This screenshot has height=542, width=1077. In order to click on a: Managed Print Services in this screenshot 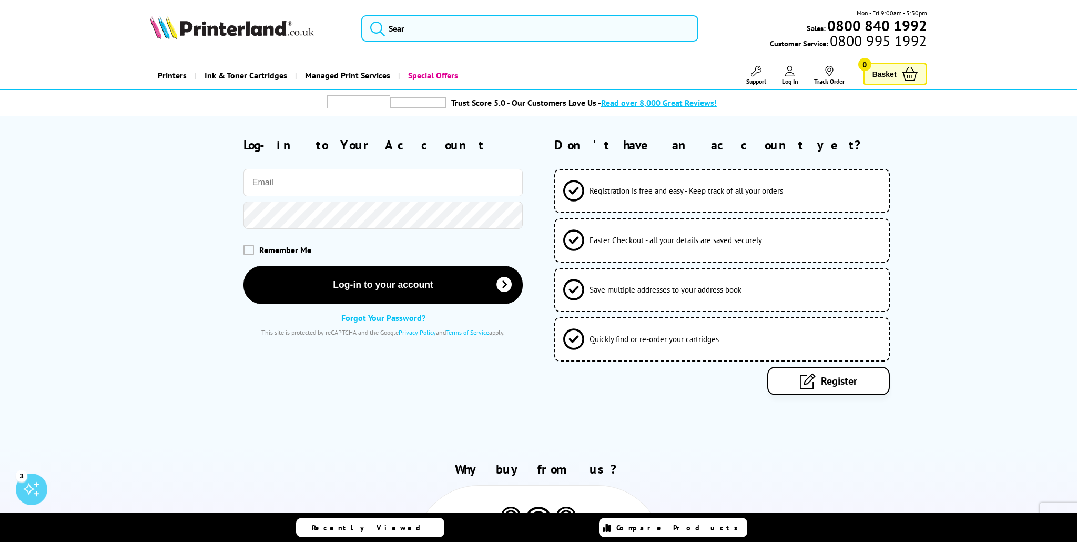, I will do `click(347, 75)`.